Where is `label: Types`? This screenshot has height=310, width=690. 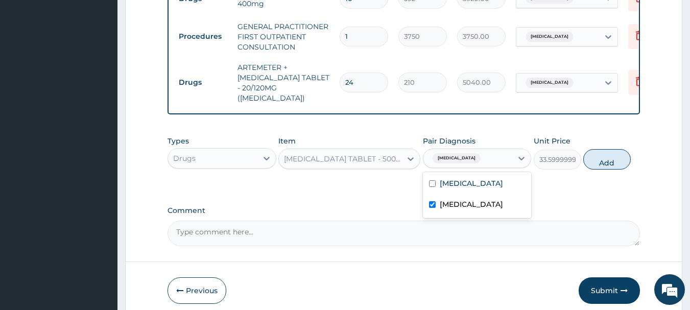 label: Types is located at coordinates (178, 141).